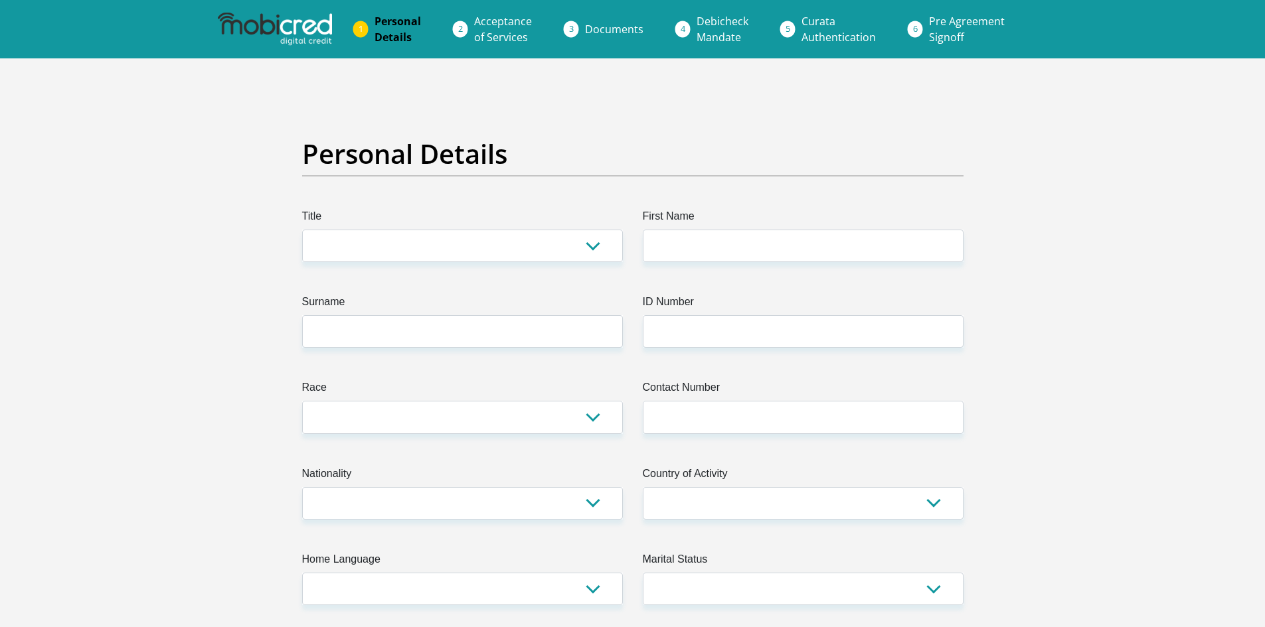  Describe the element at coordinates (398, 29) in the screenshot. I see `span: Personal Details` at that location.